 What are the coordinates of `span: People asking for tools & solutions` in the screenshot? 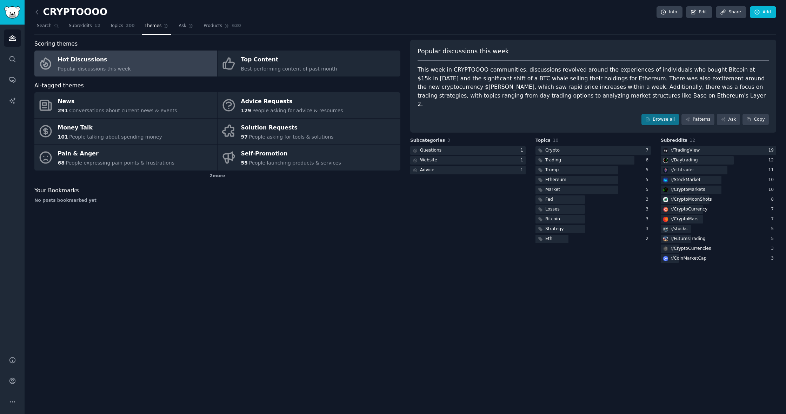 It's located at (291, 137).